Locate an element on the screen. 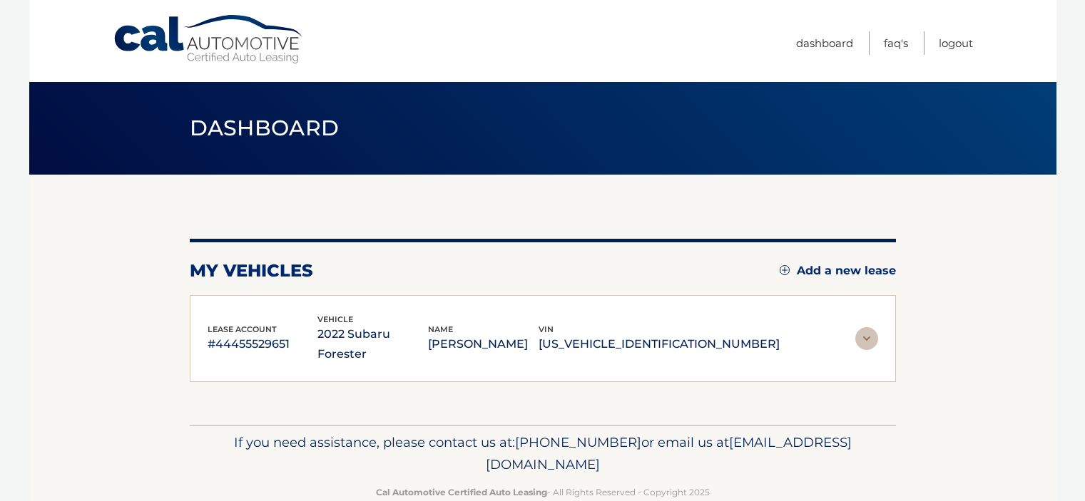  a: FAQ's is located at coordinates (896, 43).